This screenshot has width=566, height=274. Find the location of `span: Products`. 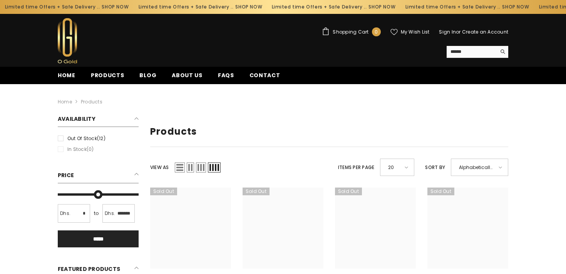

span: Products is located at coordinates (107, 75).